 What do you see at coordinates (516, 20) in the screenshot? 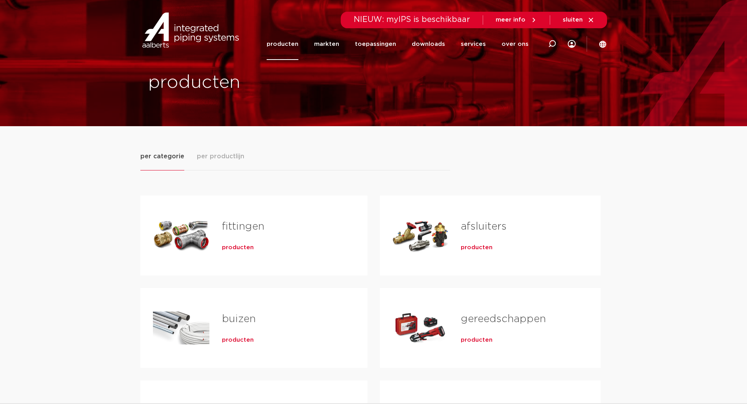
I see `a: meer info` at bounding box center [516, 20].